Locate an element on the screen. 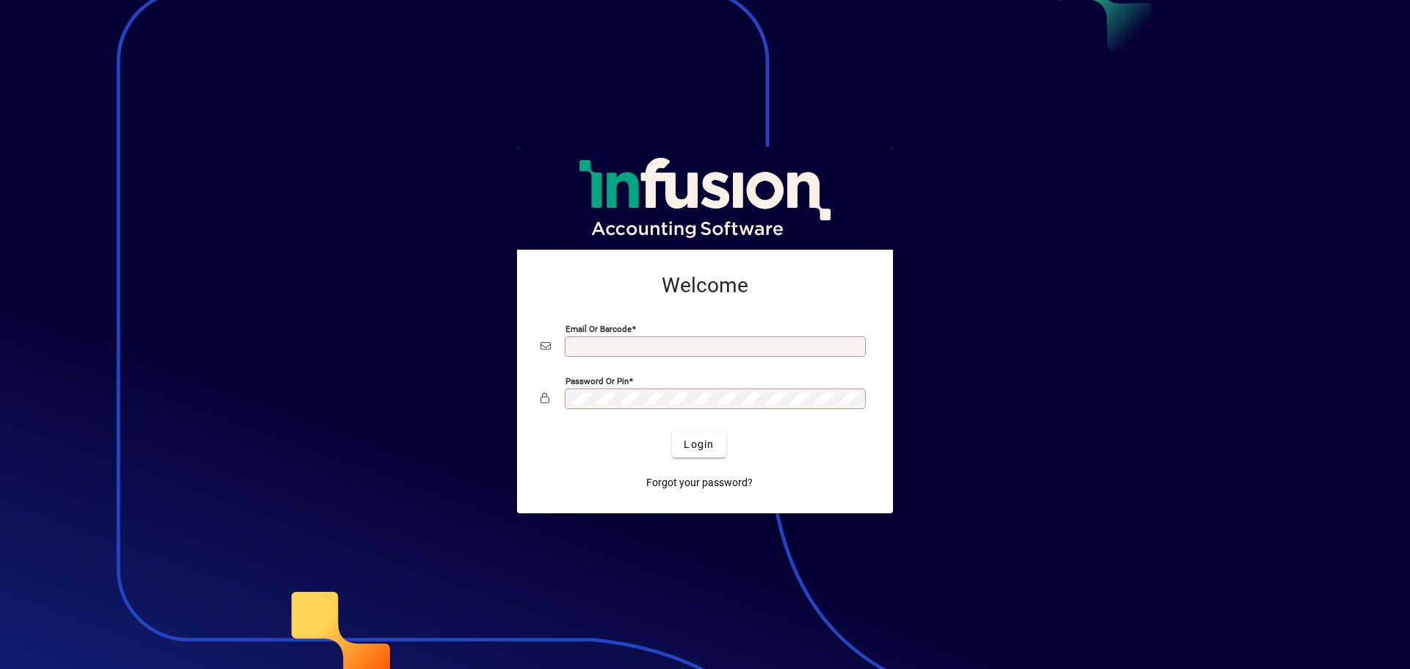 This screenshot has width=1410, height=669. button: Login is located at coordinates (698, 444).